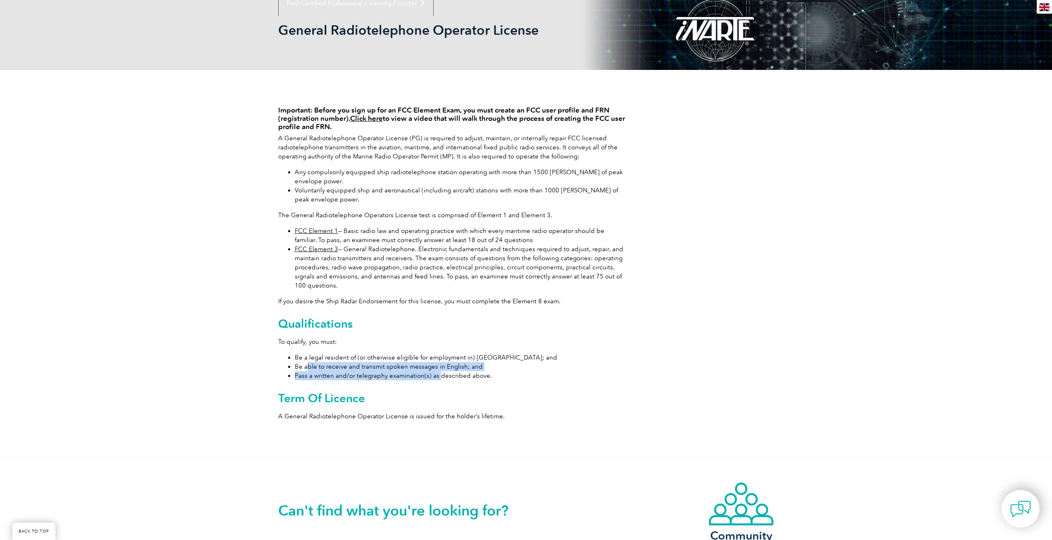  What do you see at coordinates (452, 118) in the screenshot?
I see `h4: Important: Before you sign up for an FCC Element Exam, you must create an FCC user profile and FR...` at bounding box center [452, 118].